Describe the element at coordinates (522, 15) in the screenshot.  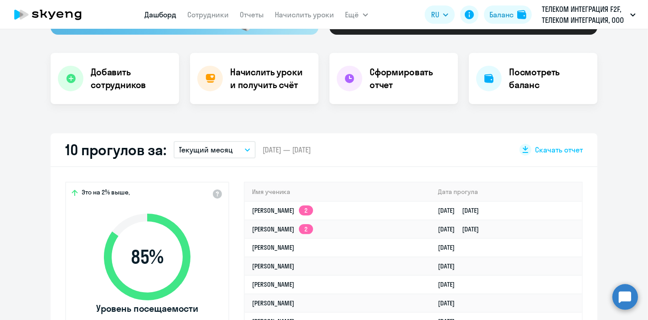
I see `img: balance` at that location.